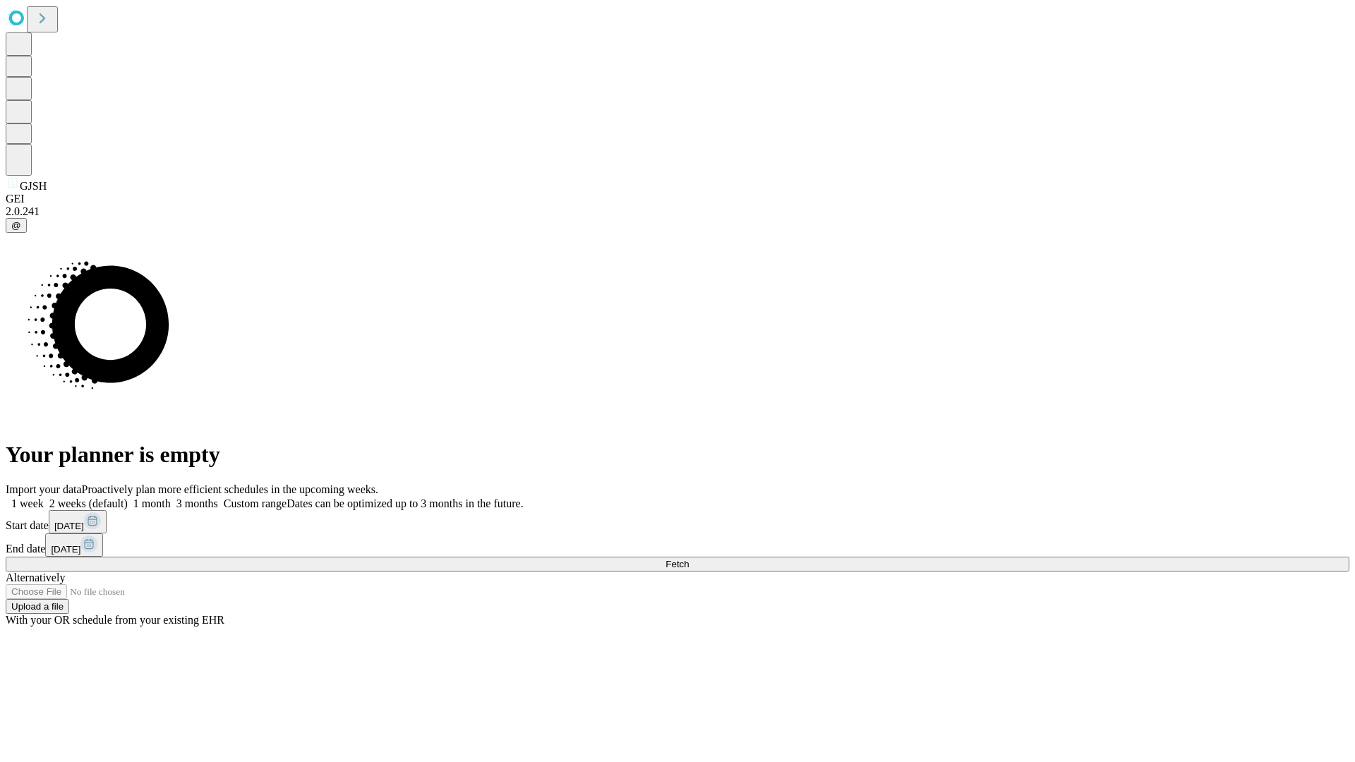 This screenshot has height=762, width=1355. What do you see at coordinates (115, 620) in the screenshot?
I see `span: With your OR schedule from your existing EHR` at bounding box center [115, 620].